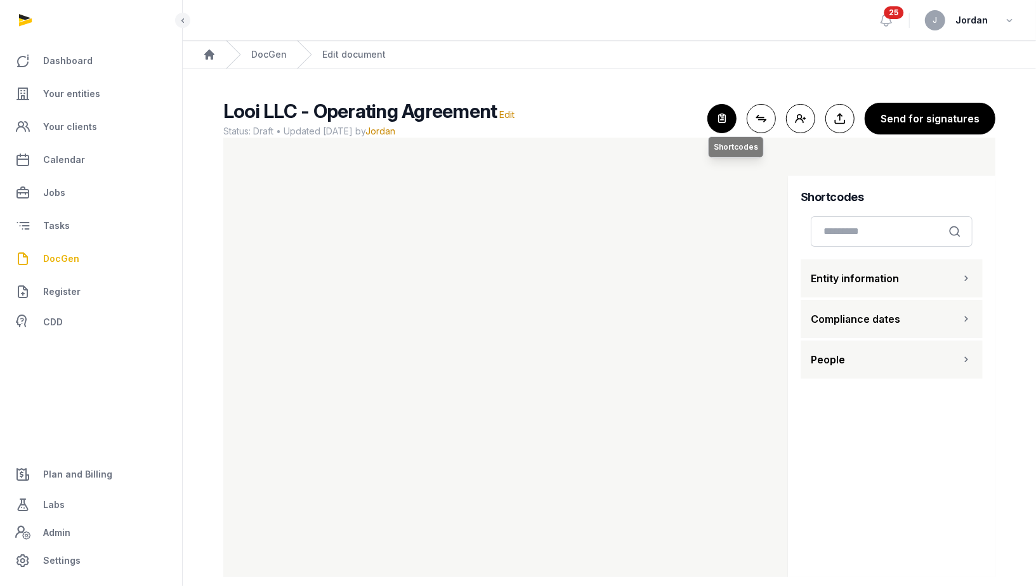 The height and width of the screenshot is (586, 1036). I want to click on button: J, so click(935, 20).